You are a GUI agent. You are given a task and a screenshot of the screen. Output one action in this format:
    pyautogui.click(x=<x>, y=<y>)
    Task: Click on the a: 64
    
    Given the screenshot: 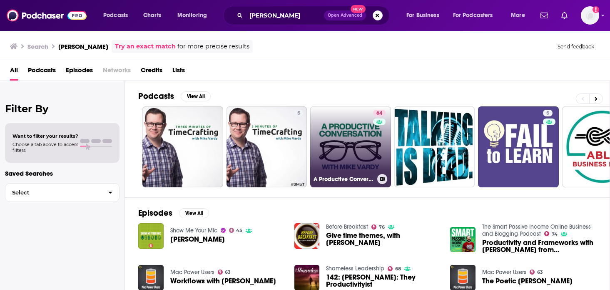 What is the action you would take?
    pyautogui.click(x=380, y=113)
    